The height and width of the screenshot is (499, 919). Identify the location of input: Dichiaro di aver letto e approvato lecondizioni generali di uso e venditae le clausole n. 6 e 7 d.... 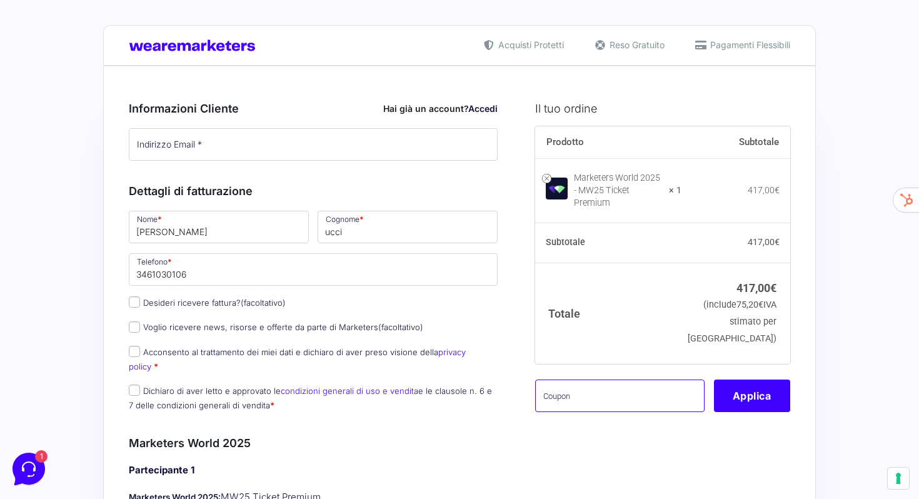
(134, 390).